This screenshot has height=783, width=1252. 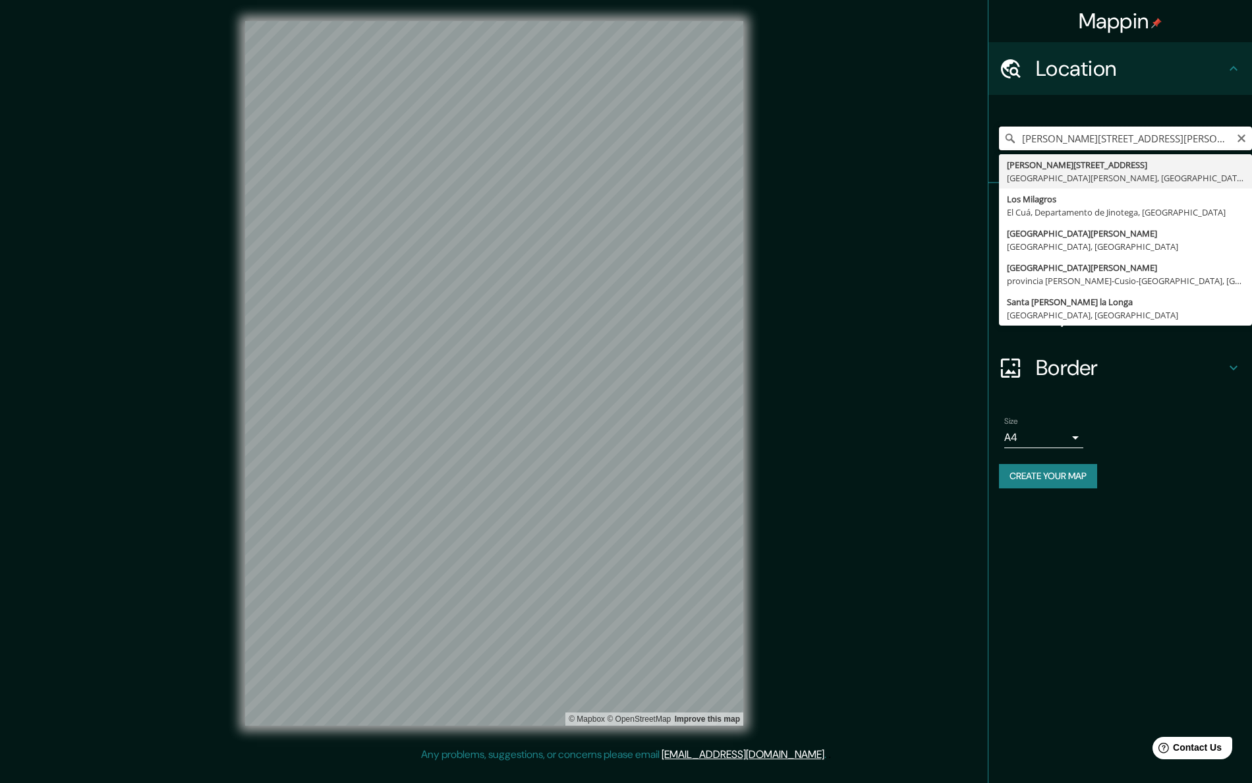 I want to click on label: Size, so click(x=1011, y=421).